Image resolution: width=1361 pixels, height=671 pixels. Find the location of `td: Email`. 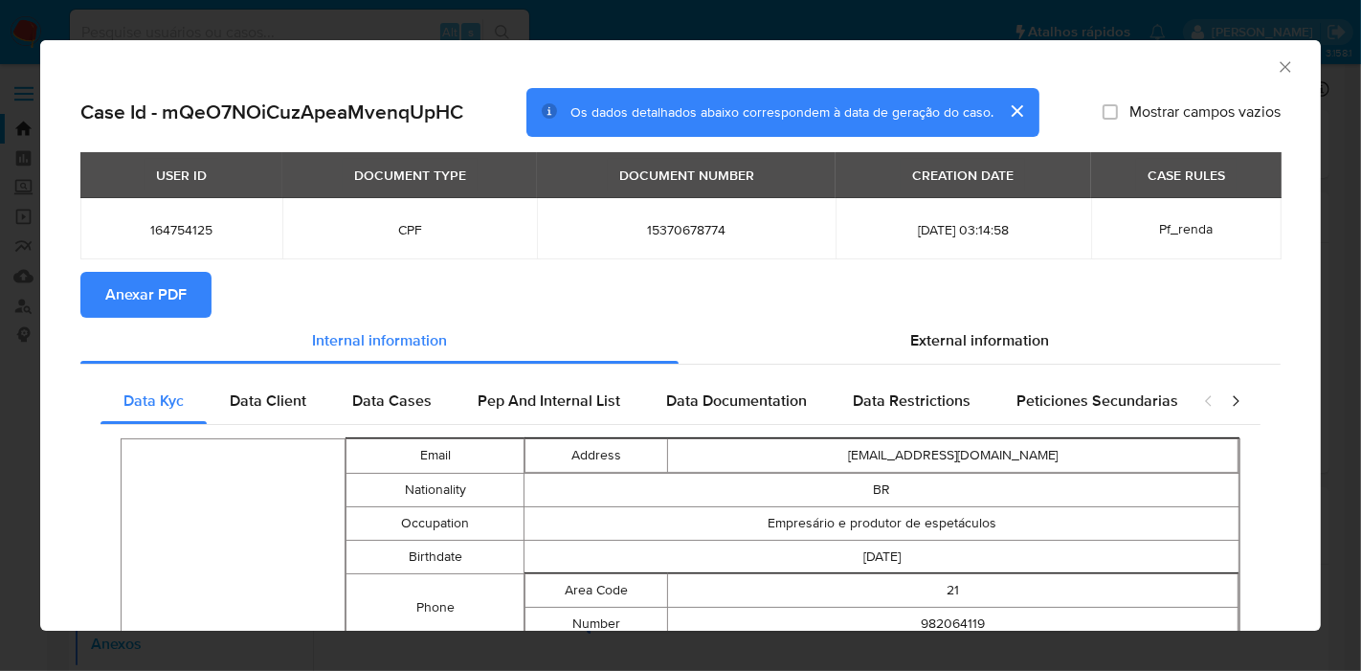

td: Email is located at coordinates (435, 456).